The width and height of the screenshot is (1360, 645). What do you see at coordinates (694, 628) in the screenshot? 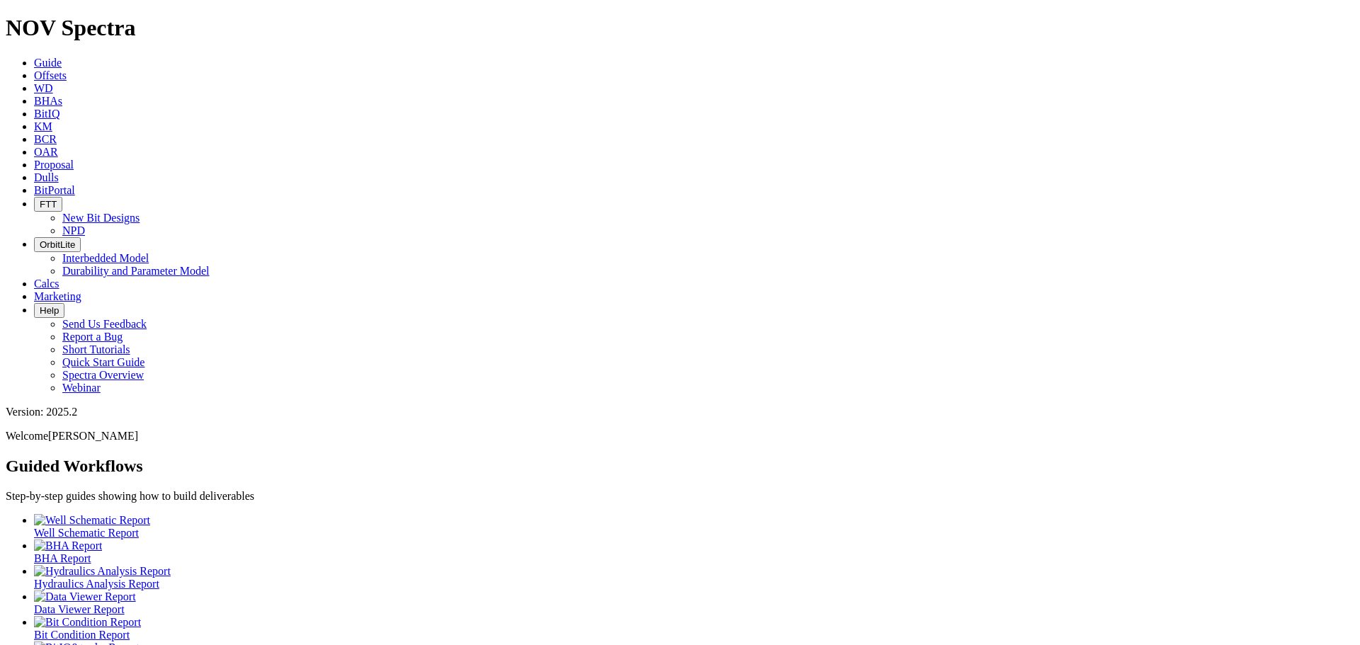
I see `a: Bit Condition Report Bit Condition Report` at bounding box center [694, 628].